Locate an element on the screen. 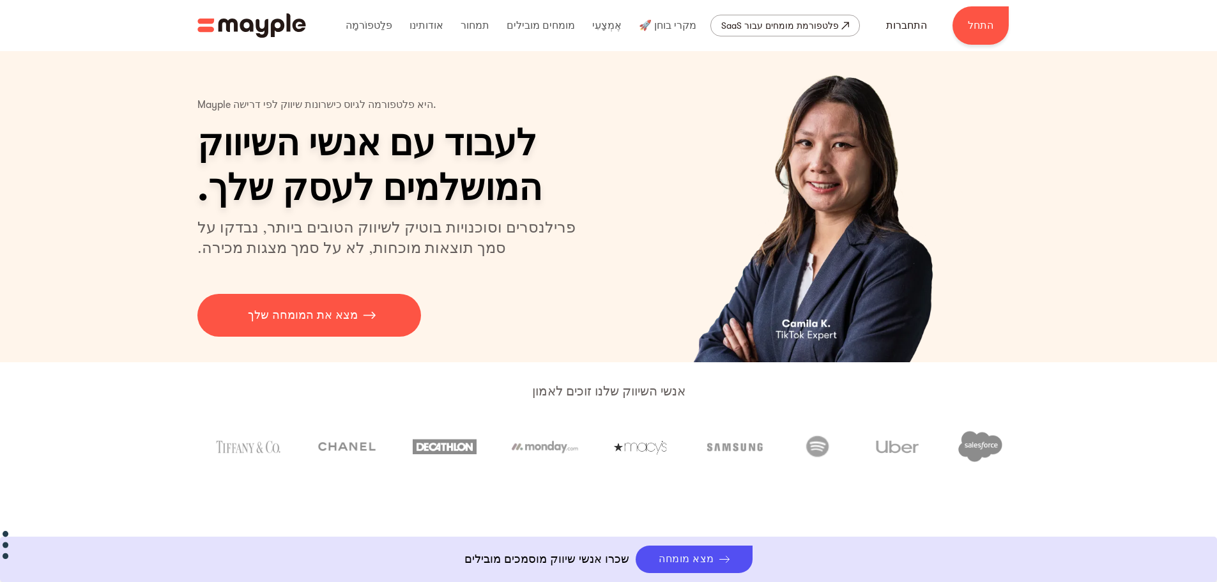 Image resolution: width=1217 pixels, height=582 pixels. div: קרוסלה is located at coordinates (820, 206).